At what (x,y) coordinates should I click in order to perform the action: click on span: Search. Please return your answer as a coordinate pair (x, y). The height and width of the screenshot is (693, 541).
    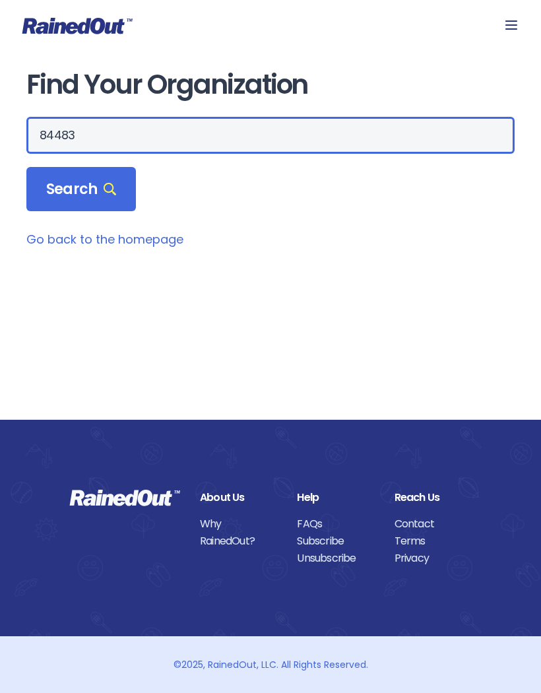
    Looking at the image, I should click on (81, 189).